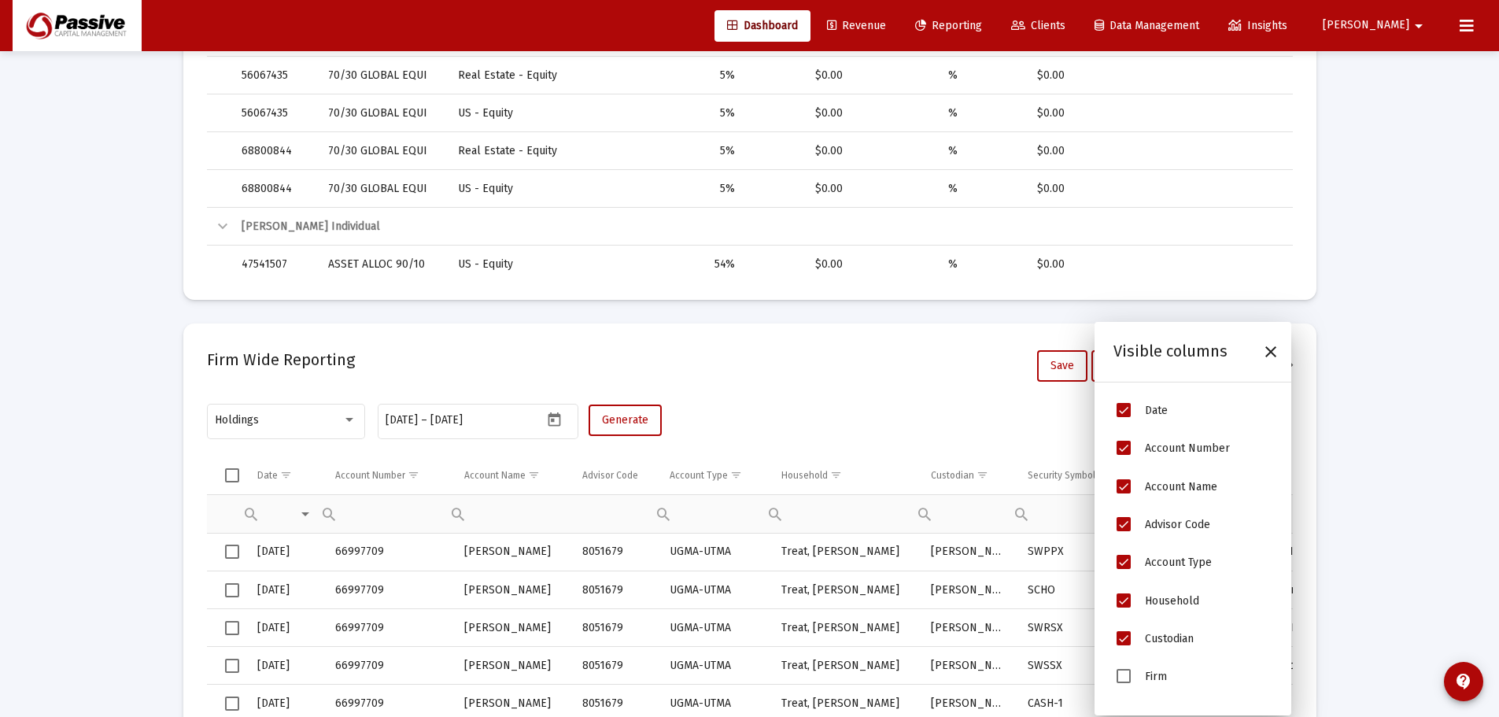 Image resolution: width=1499 pixels, height=717 pixels. What do you see at coordinates (699, 475) in the screenshot?
I see `div: Account Type` at bounding box center [699, 475].